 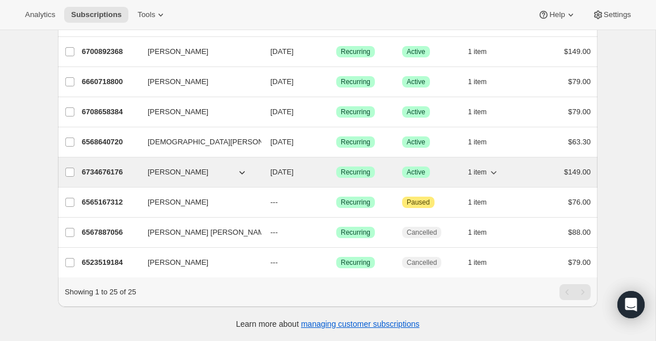 What do you see at coordinates (96, 15) in the screenshot?
I see `span: Subscriptions` at bounding box center [96, 15].